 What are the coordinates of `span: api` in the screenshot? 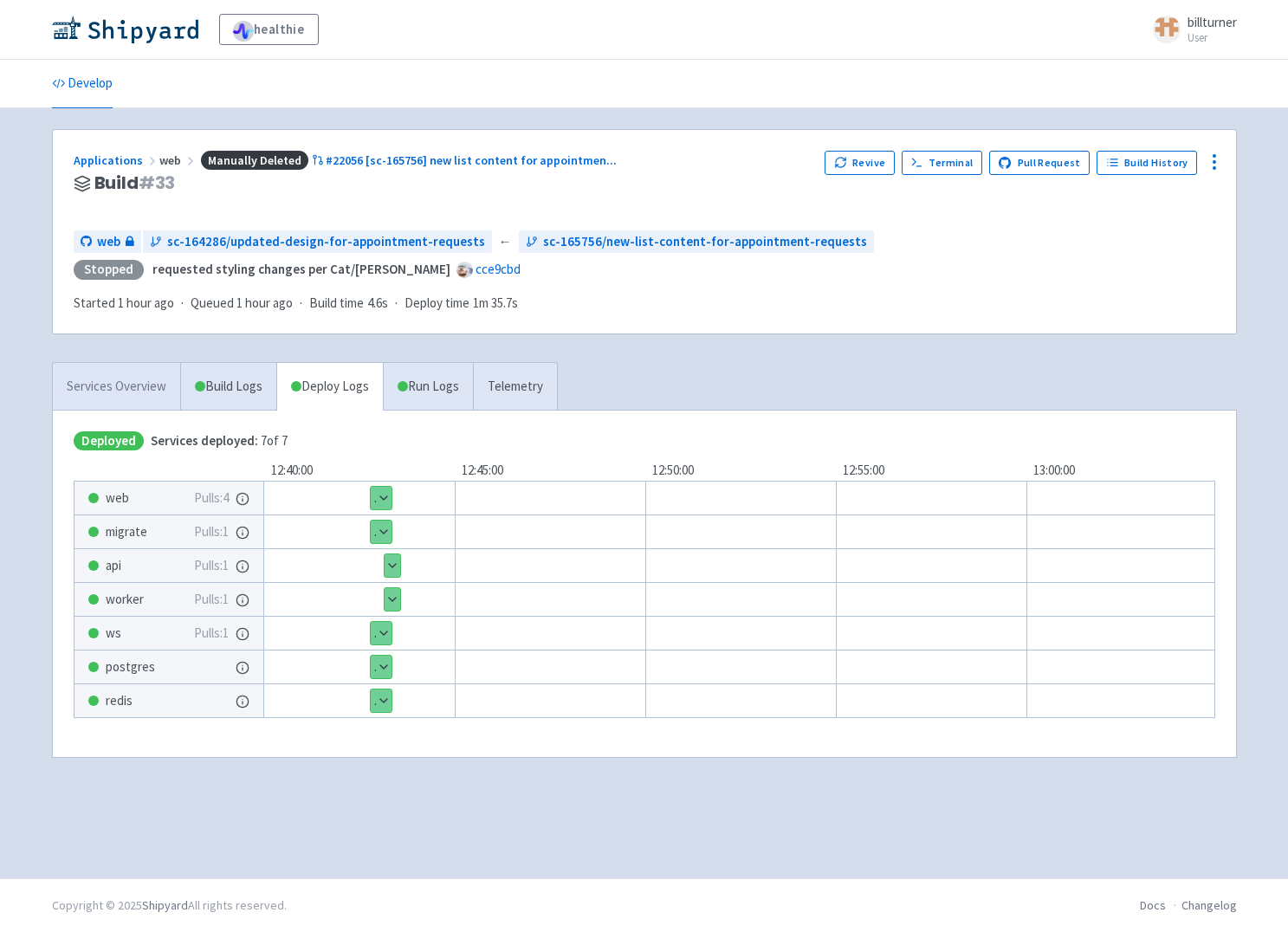 It's located at (114, 566).